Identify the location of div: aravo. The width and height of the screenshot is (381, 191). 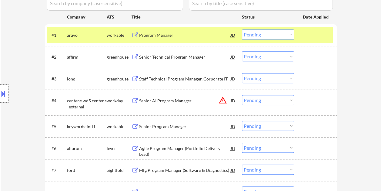
(87, 35).